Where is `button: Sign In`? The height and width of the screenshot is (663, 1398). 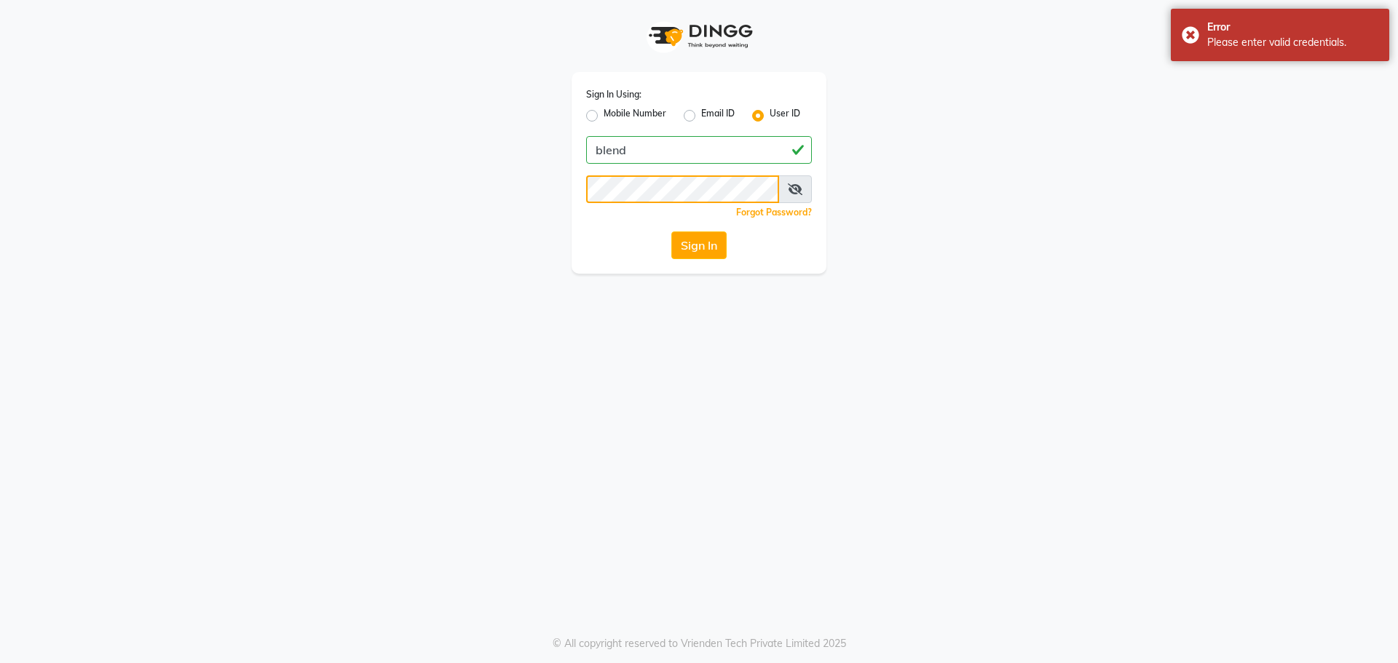 button: Sign In is located at coordinates (699, 245).